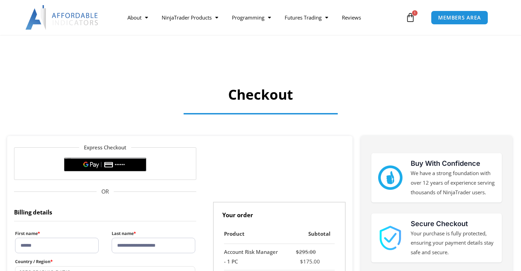  What do you see at coordinates (453, 163) in the screenshot?
I see `h3: Buy With Confidence` at bounding box center [453, 163].